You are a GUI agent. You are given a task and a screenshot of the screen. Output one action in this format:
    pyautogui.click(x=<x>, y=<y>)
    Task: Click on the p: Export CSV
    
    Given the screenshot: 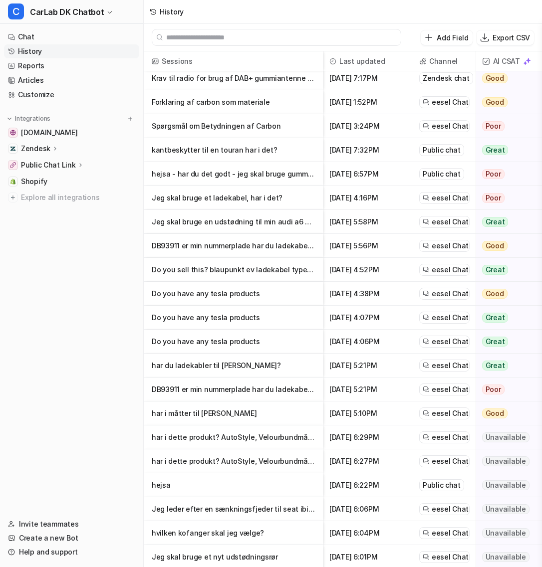 What is the action you would take?
    pyautogui.click(x=511, y=37)
    